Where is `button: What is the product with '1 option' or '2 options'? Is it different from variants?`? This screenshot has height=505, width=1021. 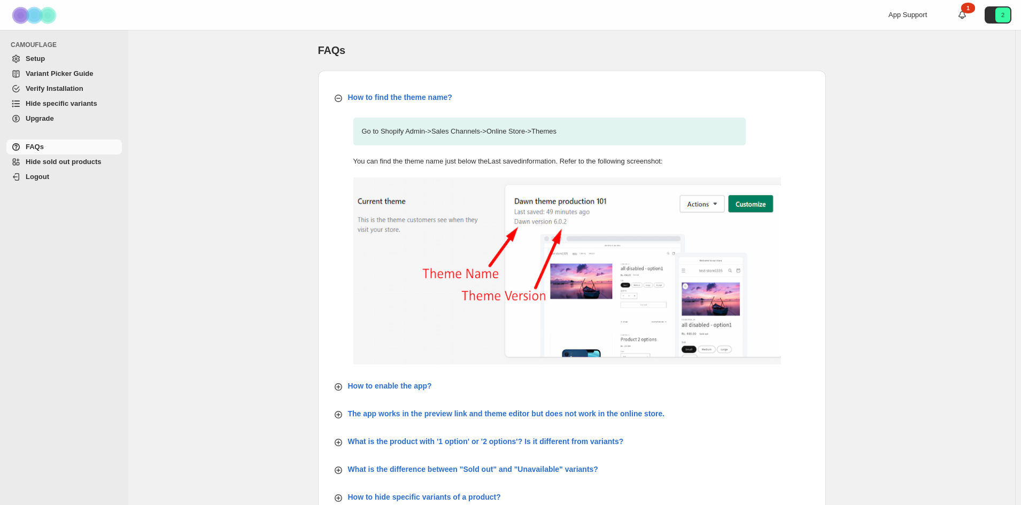 button: What is the product with '1 option' or '2 options'? Is it different from variants? is located at coordinates (572, 442).